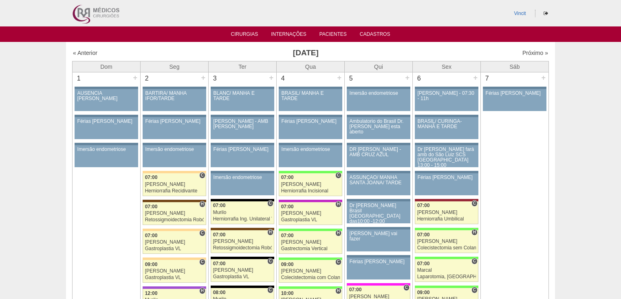 This screenshot has height=299, width=621. Describe the element at coordinates (535, 53) in the screenshot. I see `a: Próximo »` at that location.